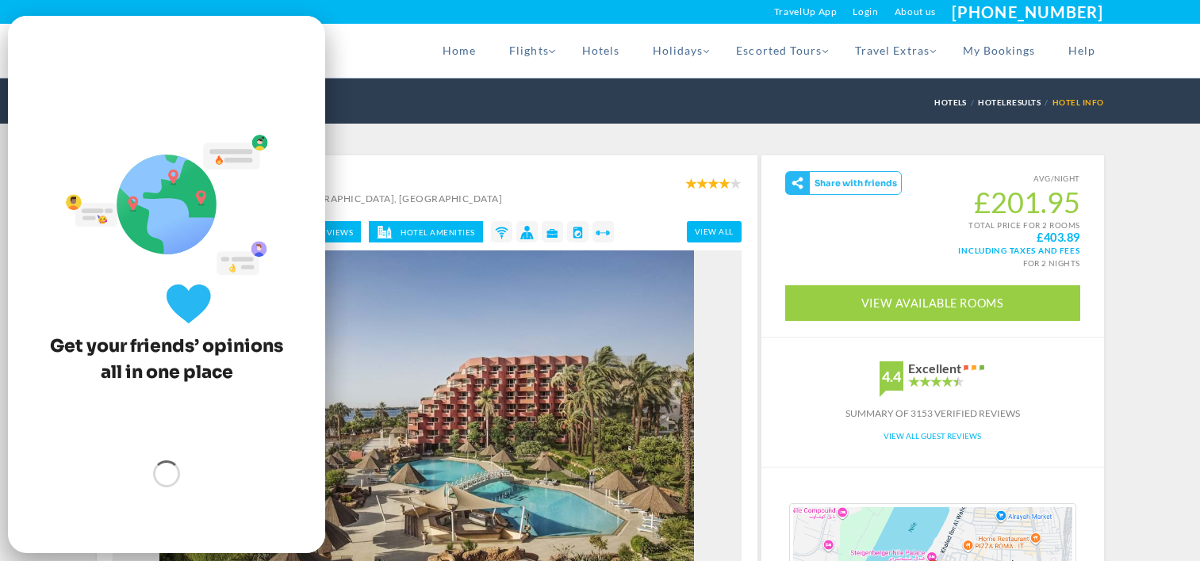 This screenshot has width=1200, height=561. Describe the element at coordinates (999, 51) in the screenshot. I see `a: My Bookings` at that location.